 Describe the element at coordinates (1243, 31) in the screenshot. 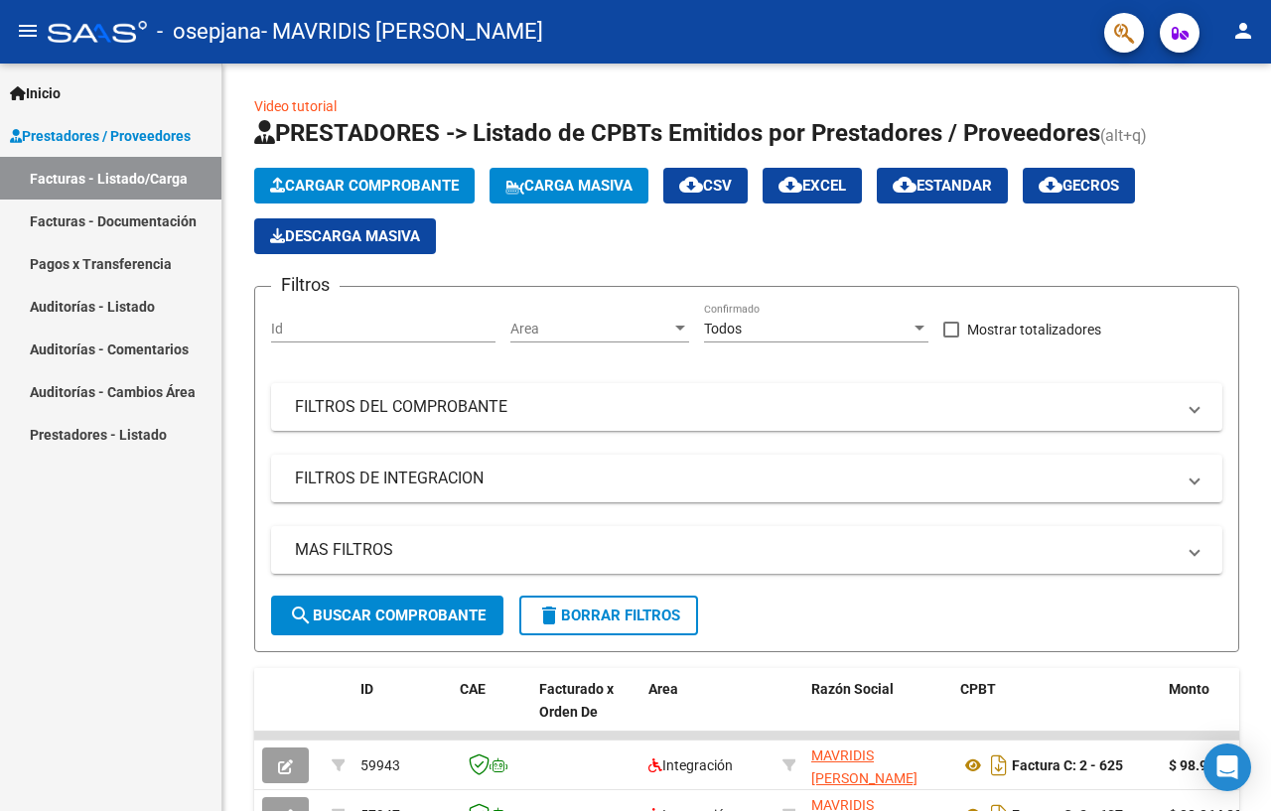

I see `mat-icon: person` at that location.